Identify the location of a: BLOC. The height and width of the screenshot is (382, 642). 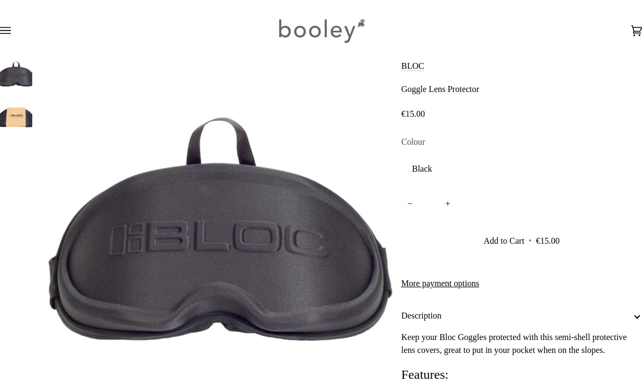
(412, 66).